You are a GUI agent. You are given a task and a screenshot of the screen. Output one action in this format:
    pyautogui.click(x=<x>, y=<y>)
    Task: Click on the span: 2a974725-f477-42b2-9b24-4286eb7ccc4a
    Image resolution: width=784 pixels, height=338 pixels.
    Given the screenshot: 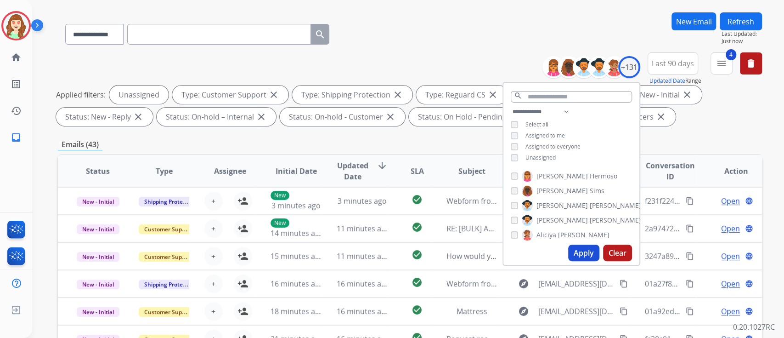 What is the action you would take?
    pyautogui.click(x=714, y=228)
    